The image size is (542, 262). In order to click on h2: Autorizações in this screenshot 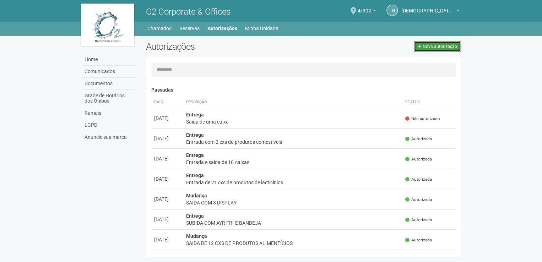, I will do `click(222, 47)`.